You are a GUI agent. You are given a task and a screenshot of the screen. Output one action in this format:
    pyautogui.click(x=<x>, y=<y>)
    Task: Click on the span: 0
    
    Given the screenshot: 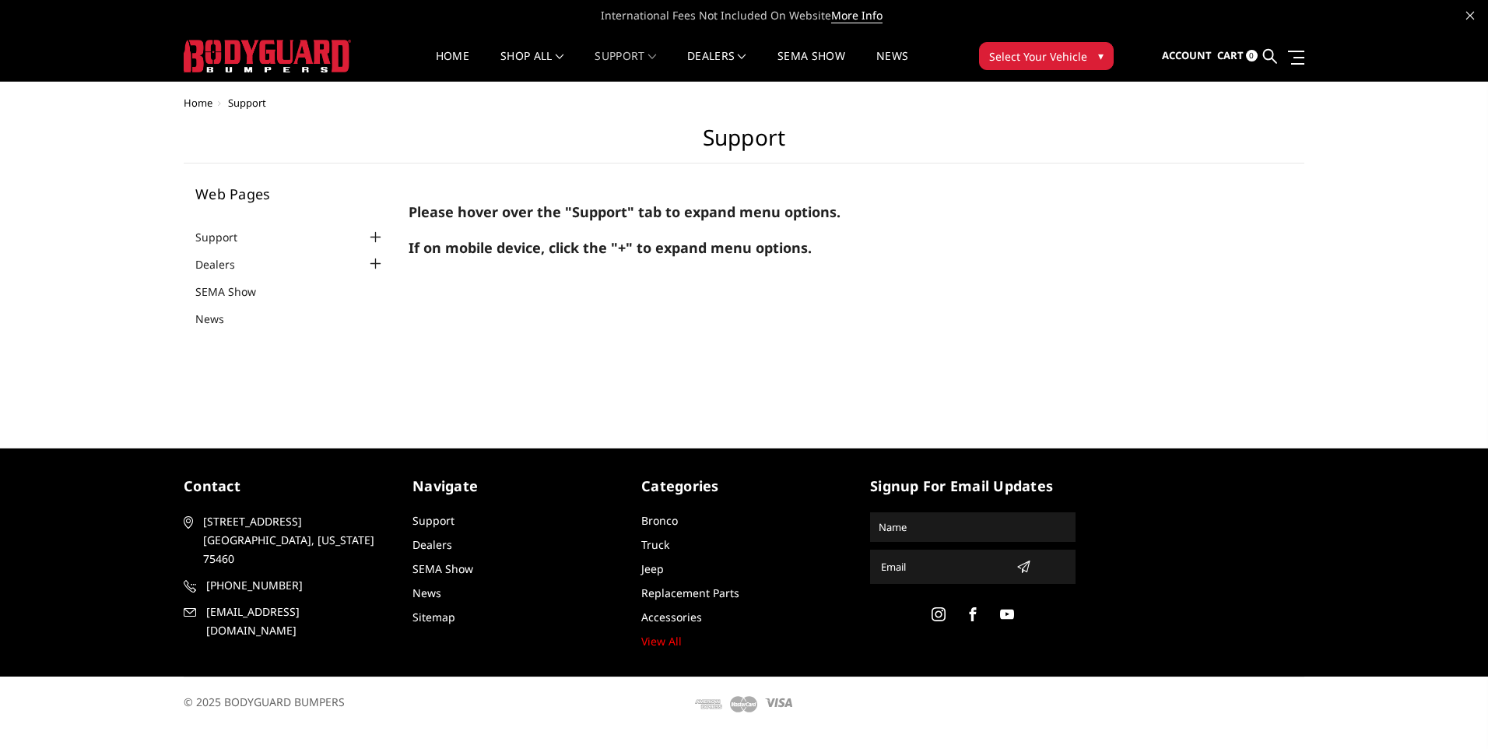 What is the action you would take?
    pyautogui.click(x=1252, y=55)
    